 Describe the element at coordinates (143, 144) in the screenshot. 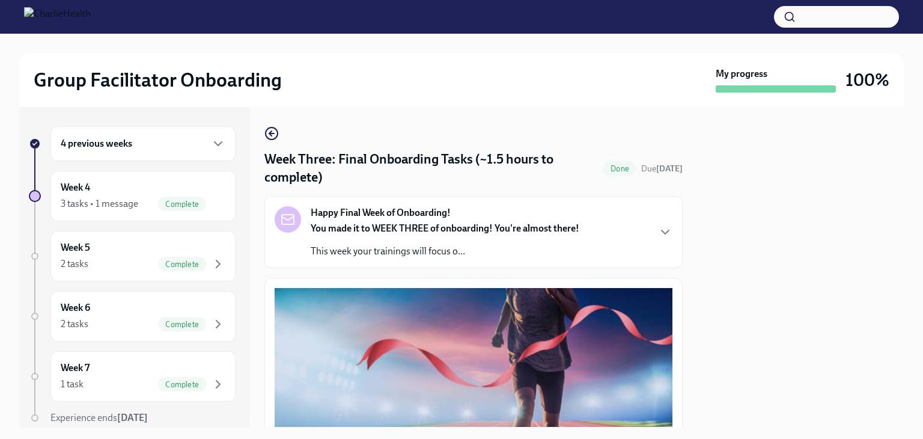

I see `div: 4 previous weeks` at that location.